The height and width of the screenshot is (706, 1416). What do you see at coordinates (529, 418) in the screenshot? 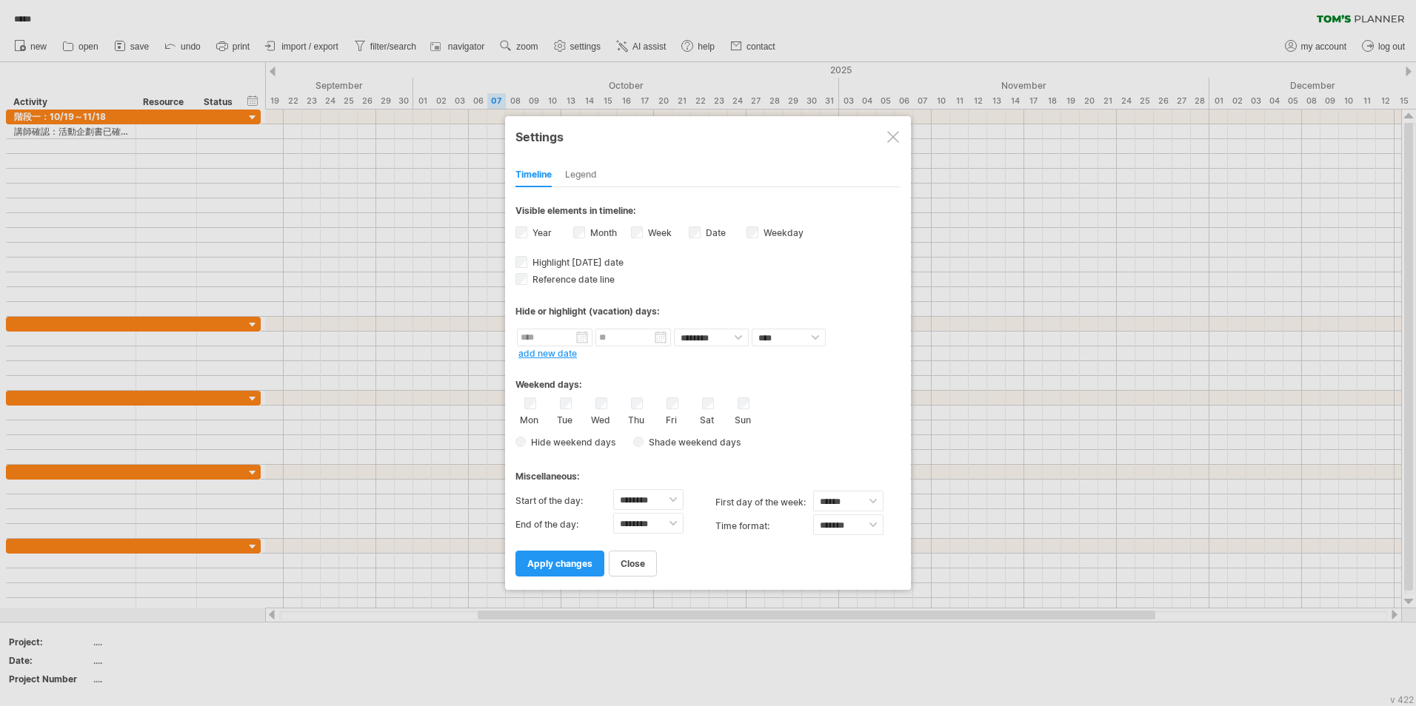
I see `label: Mon` at bounding box center [529, 418].